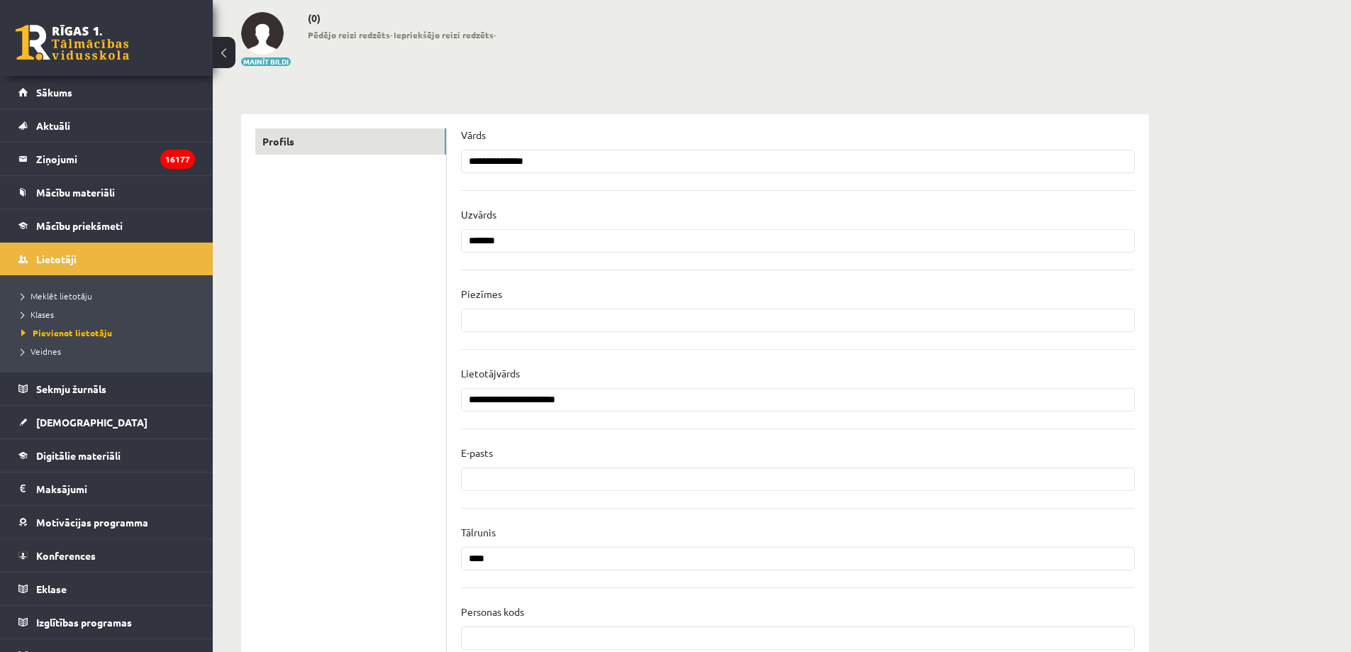 This screenshot has width=1351, height=652. I want to click on span: Veidnes, so click(41, 351).